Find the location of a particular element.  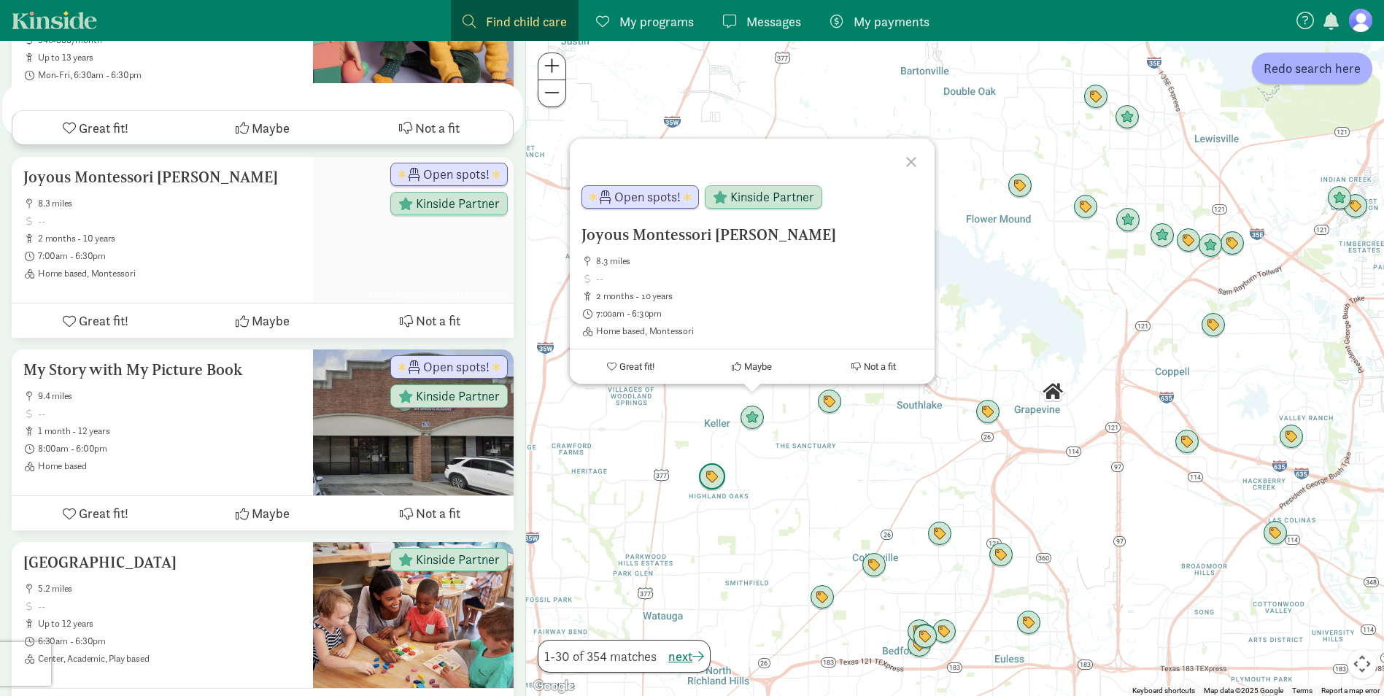

span: 1-30 of 354 matches is located at coordinates (601, 656).